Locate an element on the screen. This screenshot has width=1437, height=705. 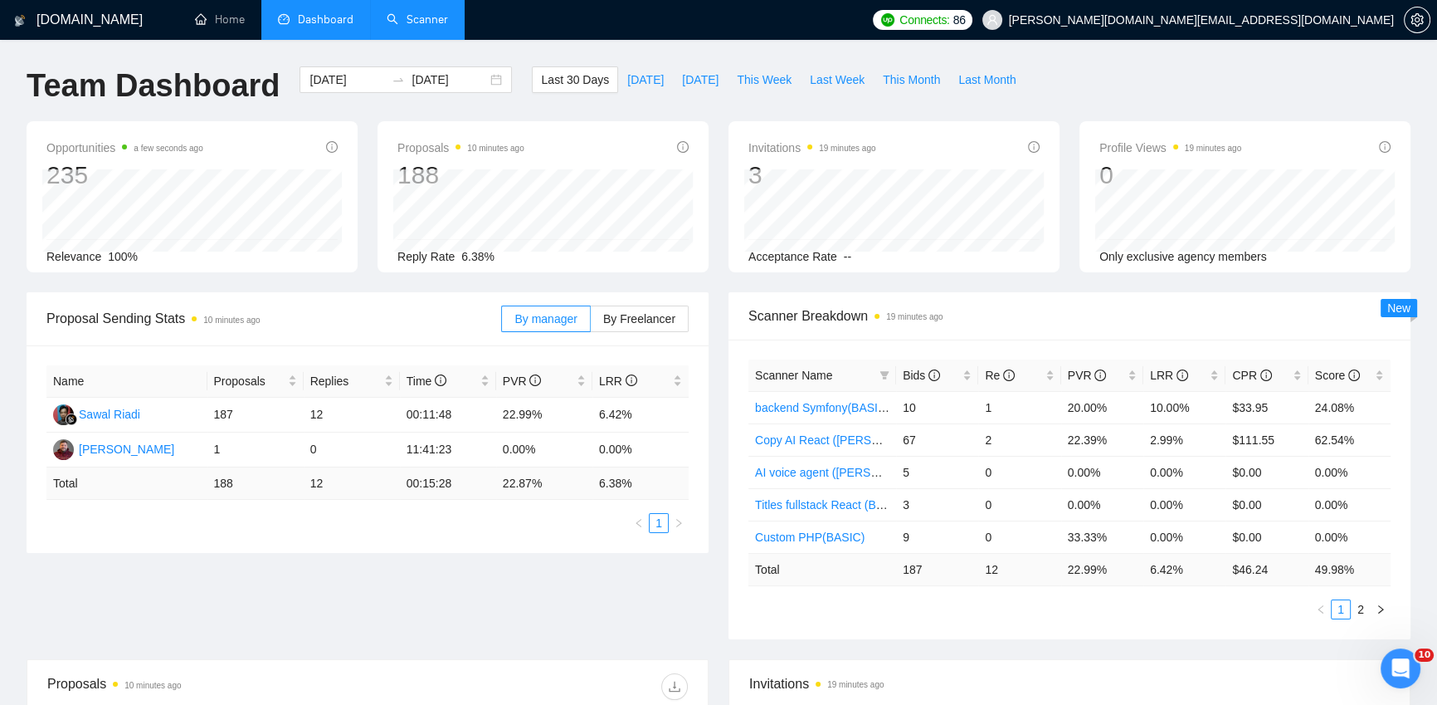
li: Next Page is located at coordinates (1381, 609).